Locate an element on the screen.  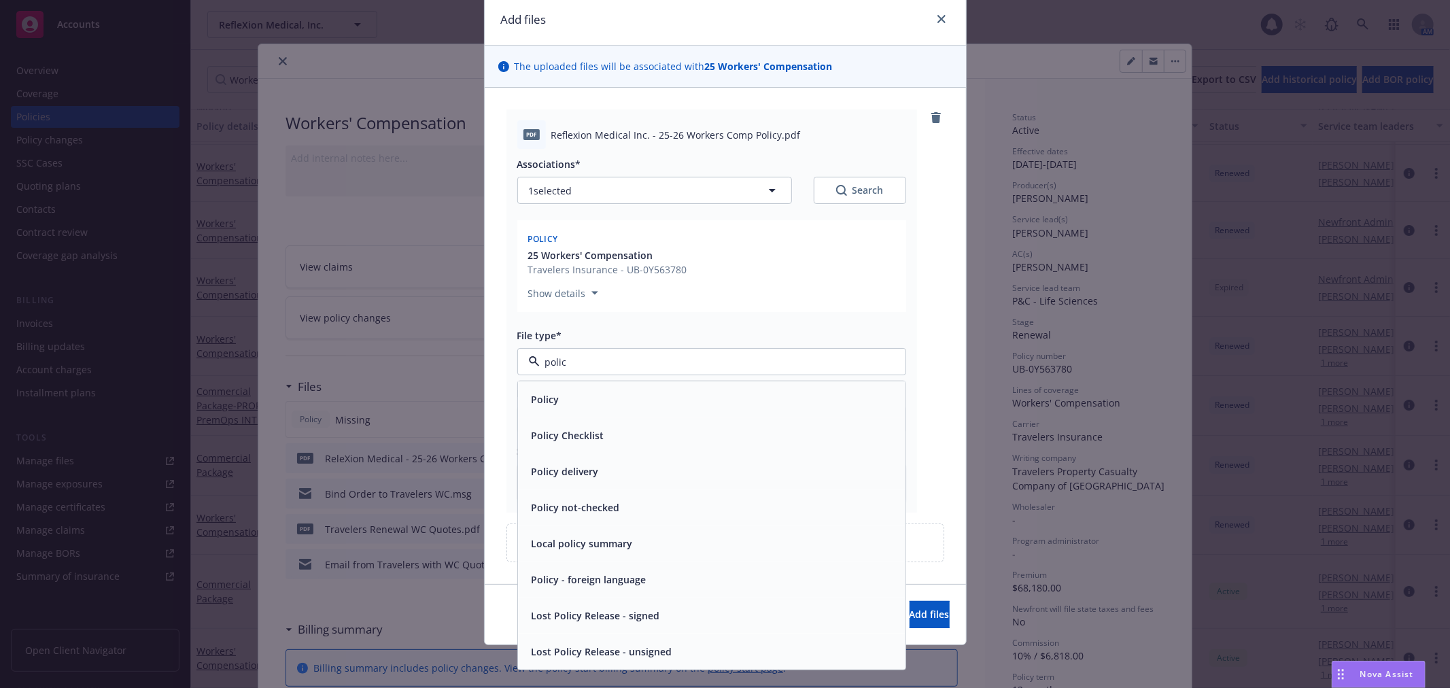
button: Nova Assist is located at coordinates (1378, 674).